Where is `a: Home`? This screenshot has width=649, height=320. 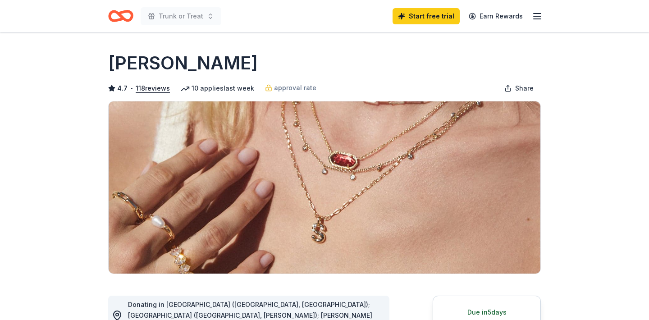
a: Home is located at coordinates (121, 16).